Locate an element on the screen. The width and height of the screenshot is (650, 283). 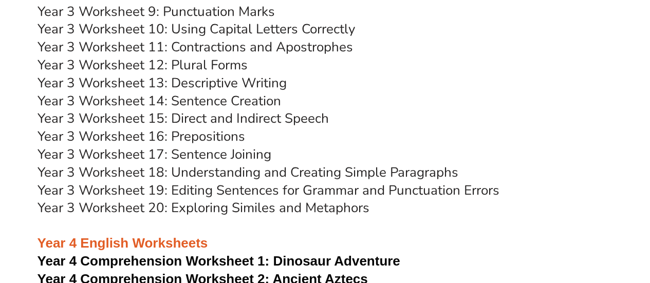
a: Year 3 Worksheet 20: Exploring Similes and Metaphors is located at coordinates (204, 208).